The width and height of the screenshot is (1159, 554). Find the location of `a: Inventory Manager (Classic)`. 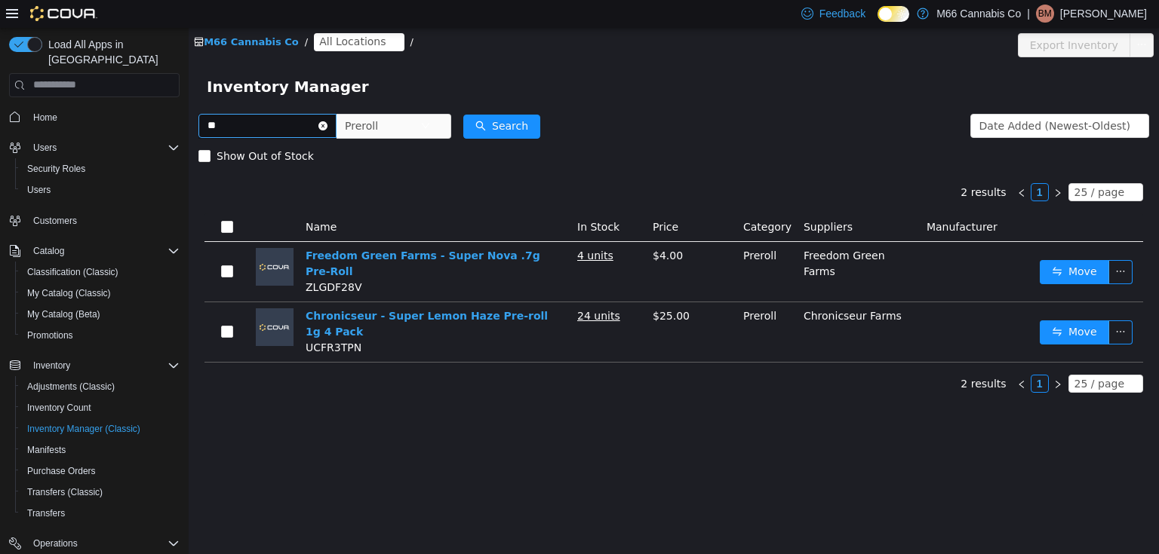

a: Inventory Manager (Classic) is located at coordinates (84, 429).